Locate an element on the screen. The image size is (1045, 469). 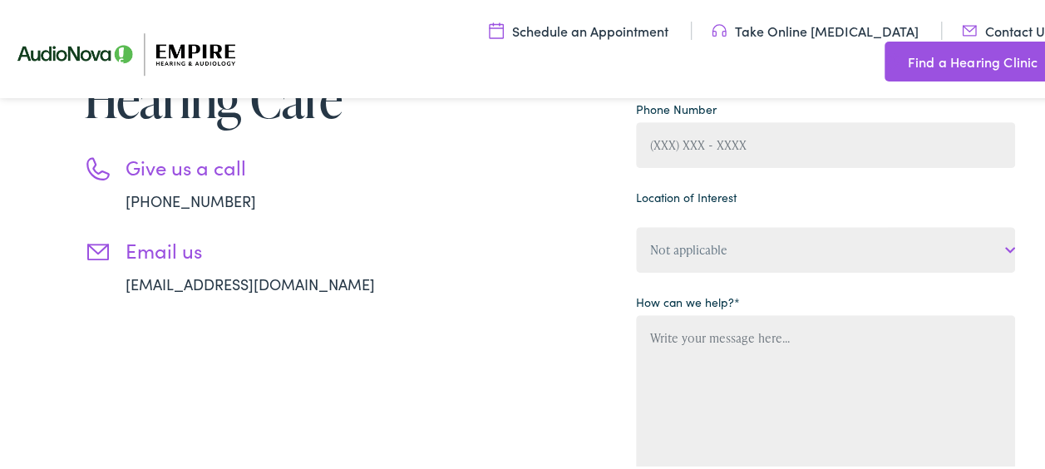
label: How can we help? is located at coordinates (687, 299).